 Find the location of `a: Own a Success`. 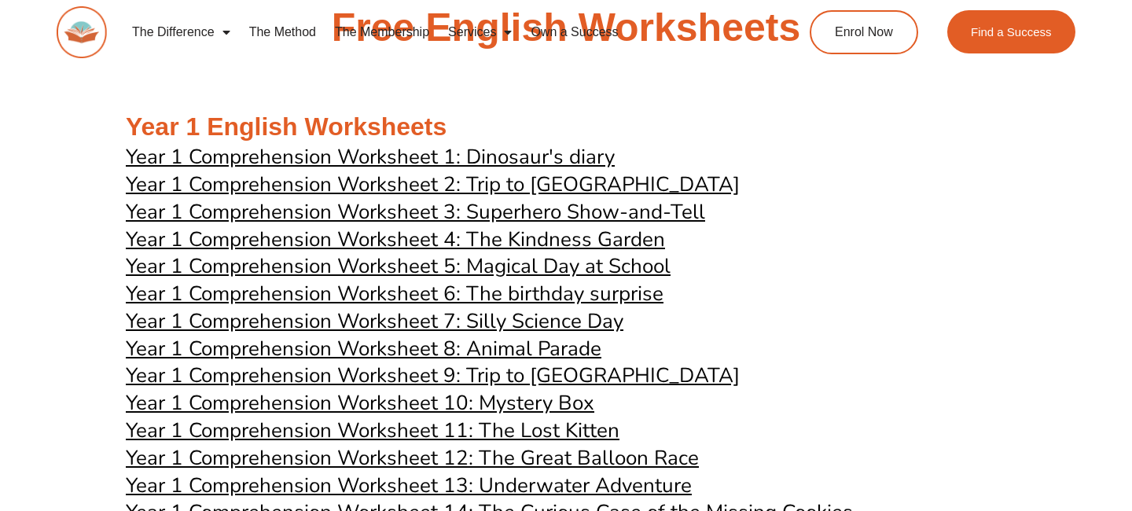

a: Own a Success is located at coordinates (574, 32).